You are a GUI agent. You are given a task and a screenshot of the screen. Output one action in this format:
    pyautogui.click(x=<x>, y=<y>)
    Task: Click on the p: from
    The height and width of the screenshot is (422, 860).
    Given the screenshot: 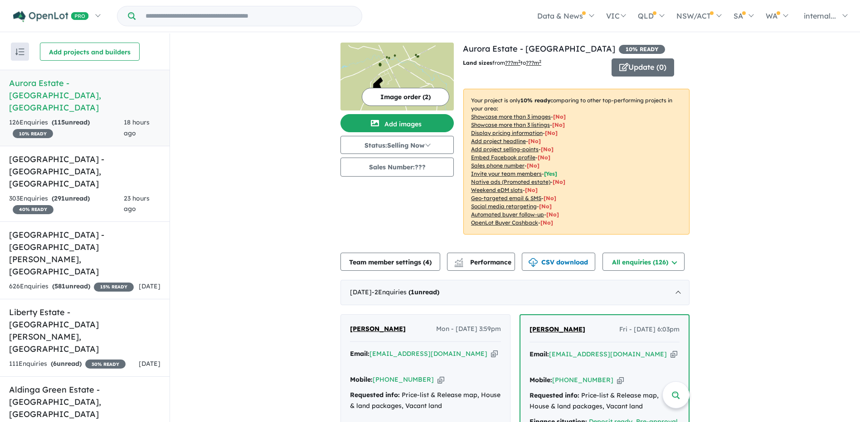 What is the action you would take?
    pyautogui.click(x=533, y=63)
    